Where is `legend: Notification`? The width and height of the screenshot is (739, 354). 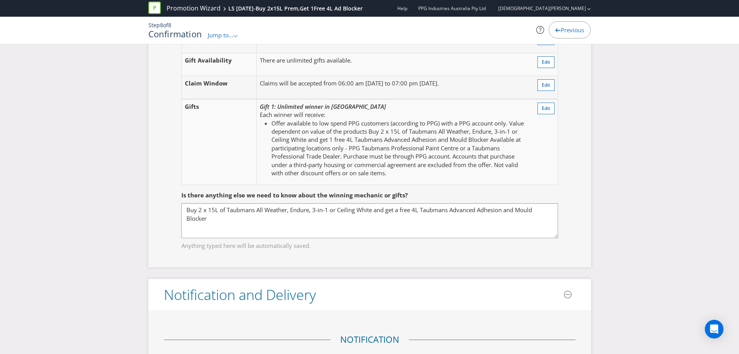 legend: Notification is located at coordinates (370, 339).